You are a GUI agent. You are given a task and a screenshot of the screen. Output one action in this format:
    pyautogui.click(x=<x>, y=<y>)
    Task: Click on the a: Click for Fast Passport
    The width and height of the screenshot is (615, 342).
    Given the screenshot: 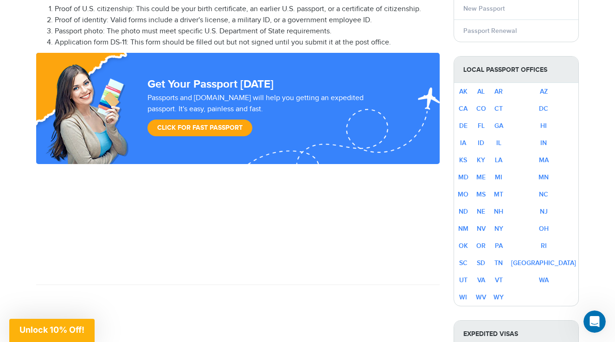 What is the action you would take?
    pyautogui.click(x=200, y=128)
    